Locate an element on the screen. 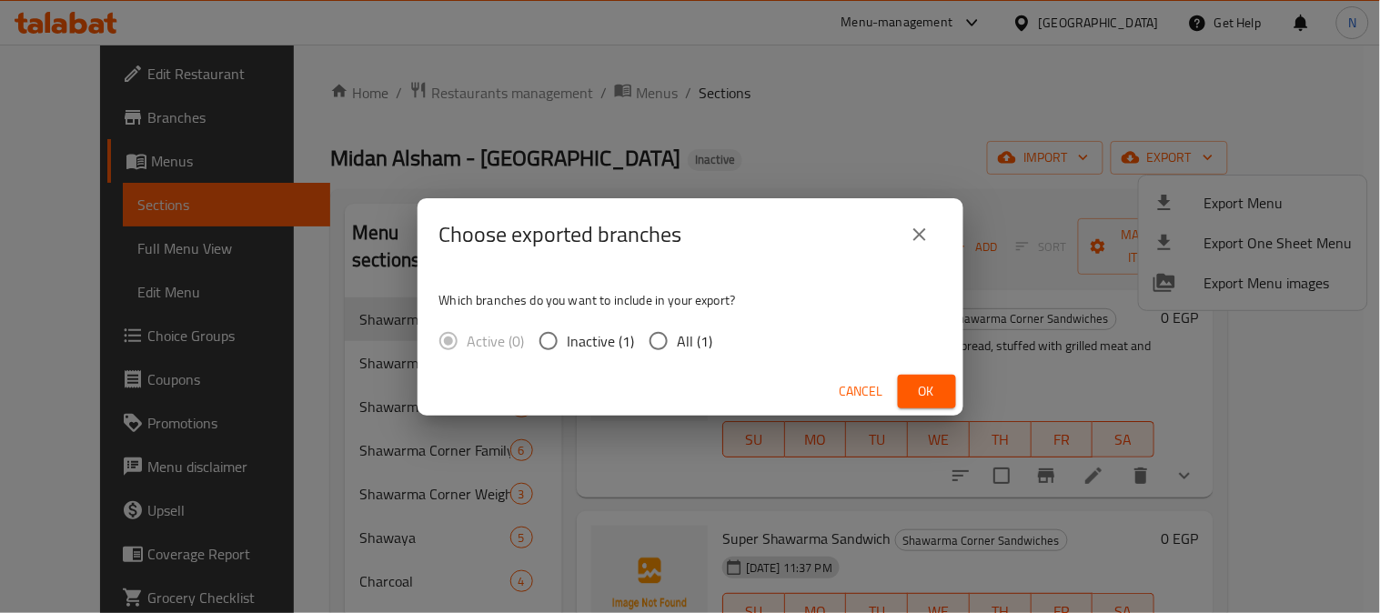 This screenshot has width=1380, height=613. button: Cancel is located at coordinates (862, 391).